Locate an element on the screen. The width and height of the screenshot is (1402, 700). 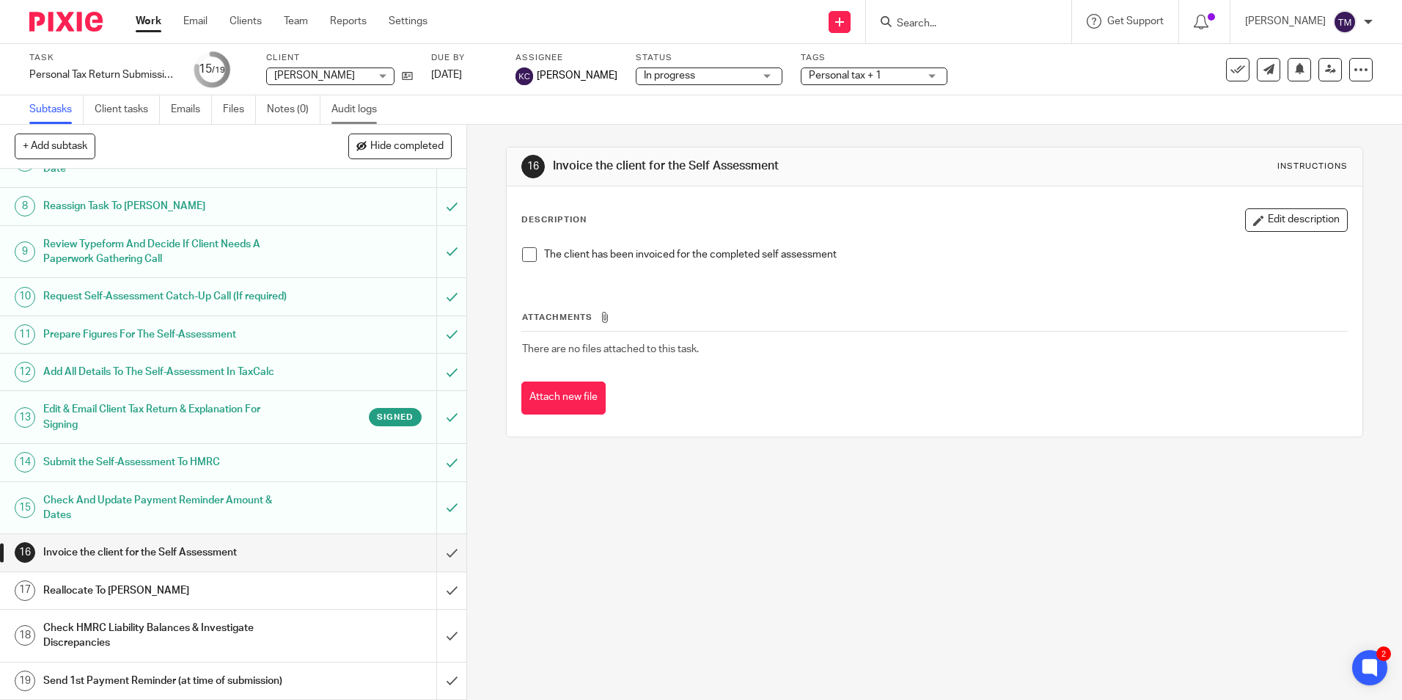
a: Work is located at coordinates (148, 21).